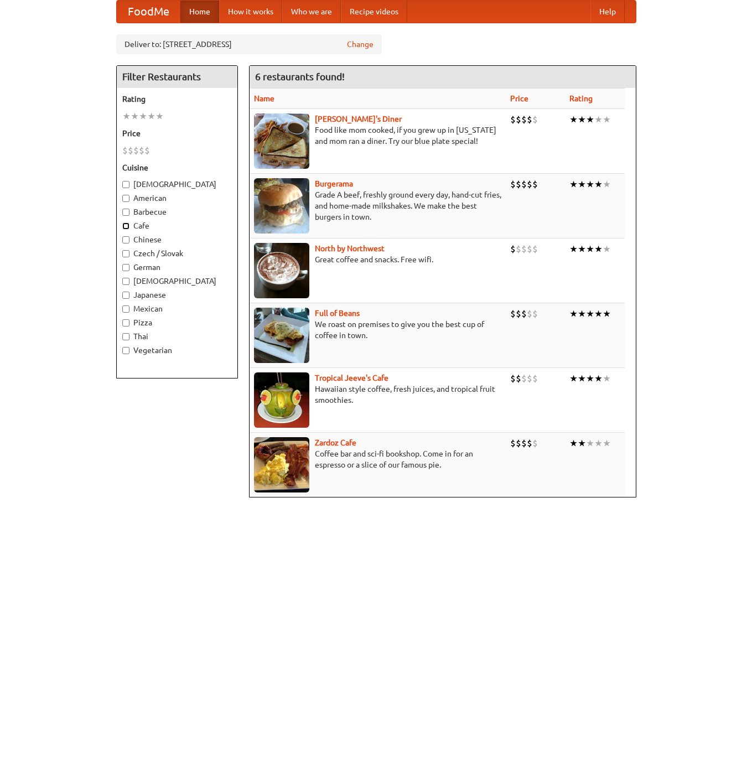 This screenshot has width=752, height=783. I want to click on b: Full of Beans, so click(337, 313).